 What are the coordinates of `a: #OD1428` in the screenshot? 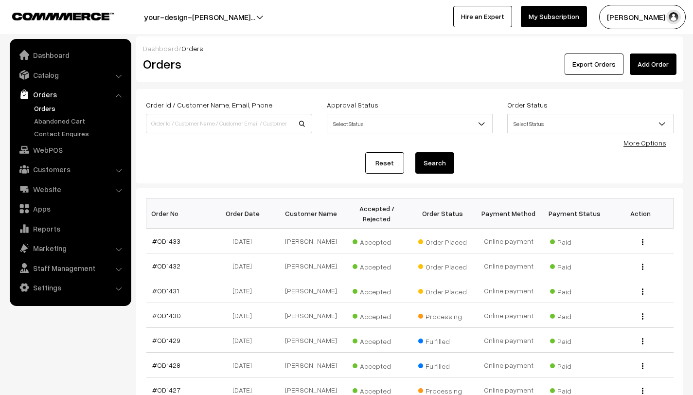 It's located at (166, 365).